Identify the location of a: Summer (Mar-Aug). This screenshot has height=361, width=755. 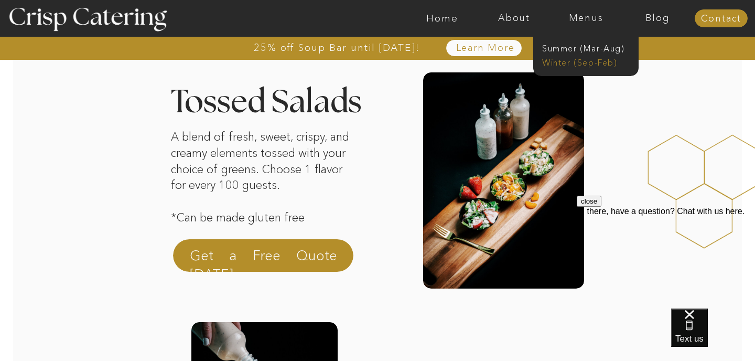
(589, 47).